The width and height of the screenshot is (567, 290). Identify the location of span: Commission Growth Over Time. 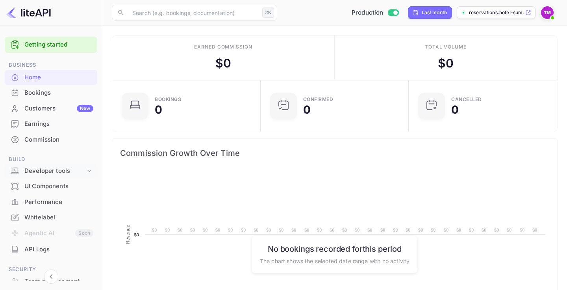
(335, 153).